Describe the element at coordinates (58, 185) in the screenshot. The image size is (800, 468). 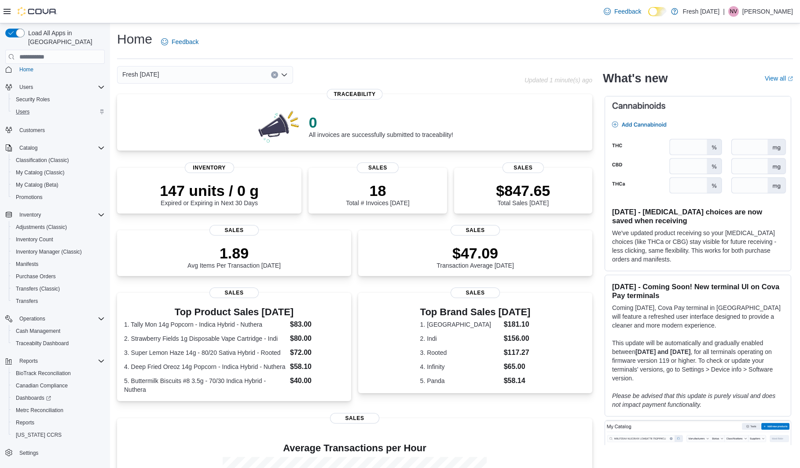
I see `span: My Catalog (Beta)` at that location.